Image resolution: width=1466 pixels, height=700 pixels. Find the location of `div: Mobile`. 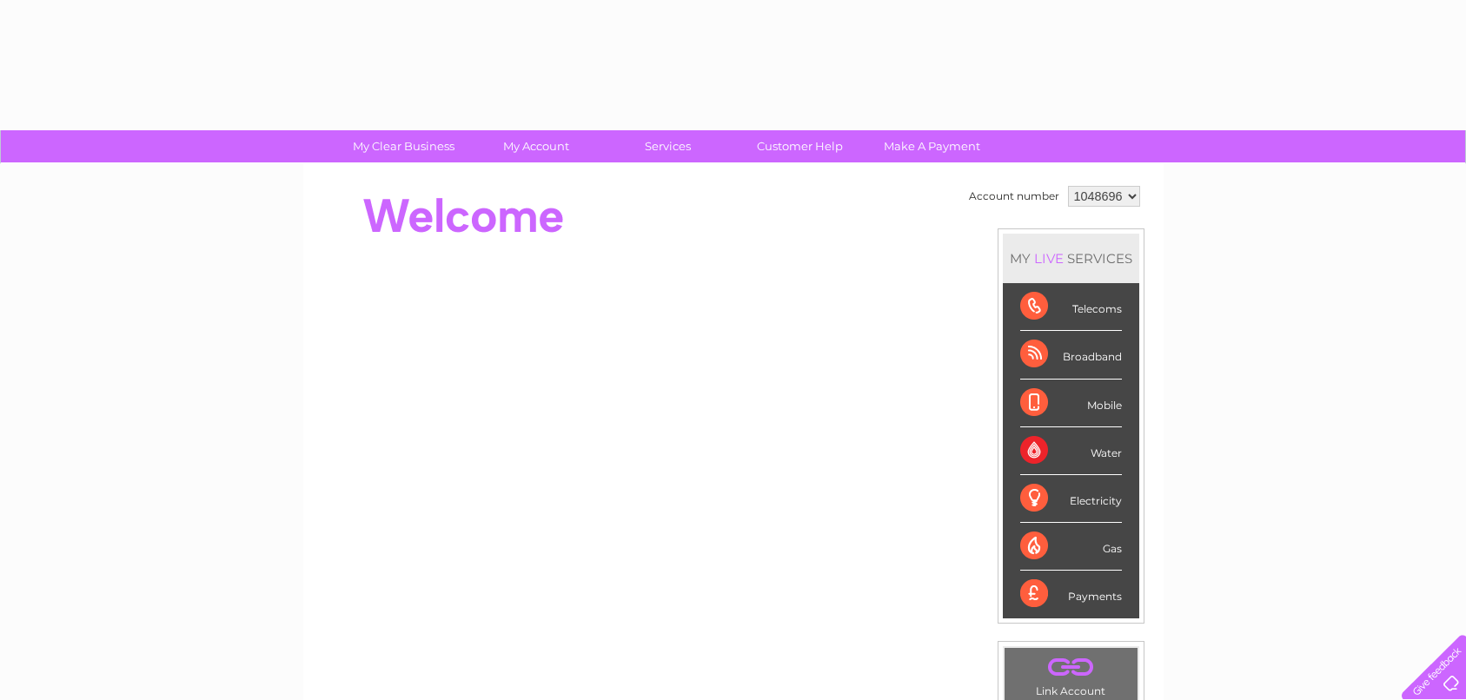

div: Mobile is located at coordinates (1070, 403).